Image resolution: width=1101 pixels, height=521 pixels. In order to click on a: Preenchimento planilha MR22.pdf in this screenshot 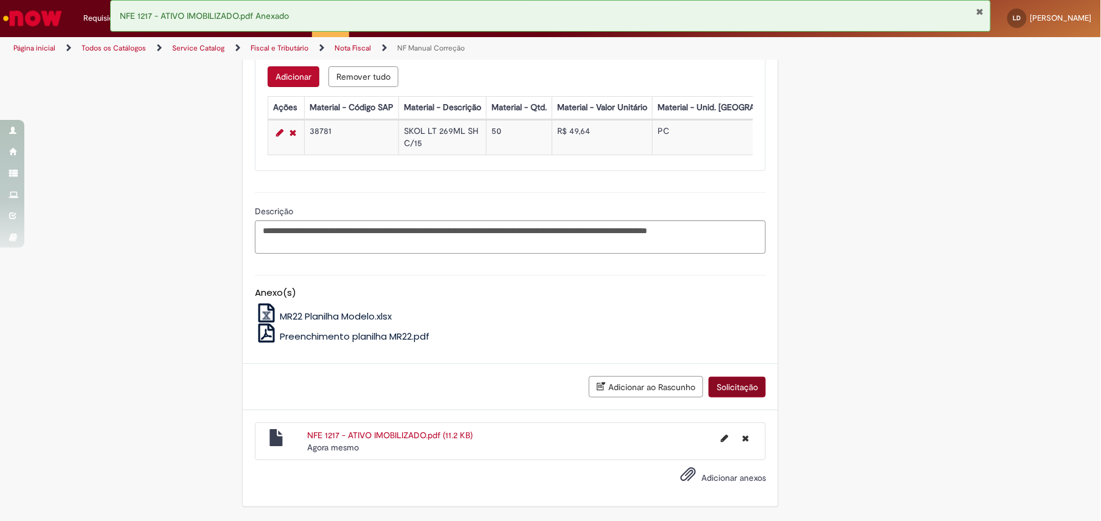, I will do `click(343, 336)`.